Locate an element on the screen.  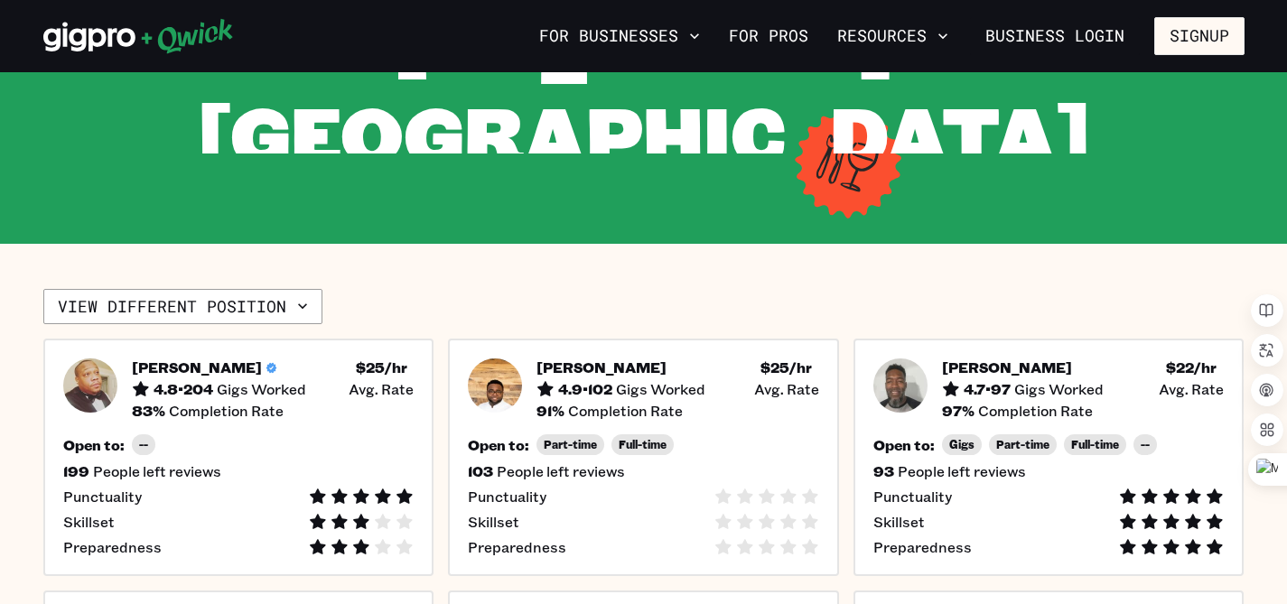
a: Business Login is located at coordinates (1055, 36).